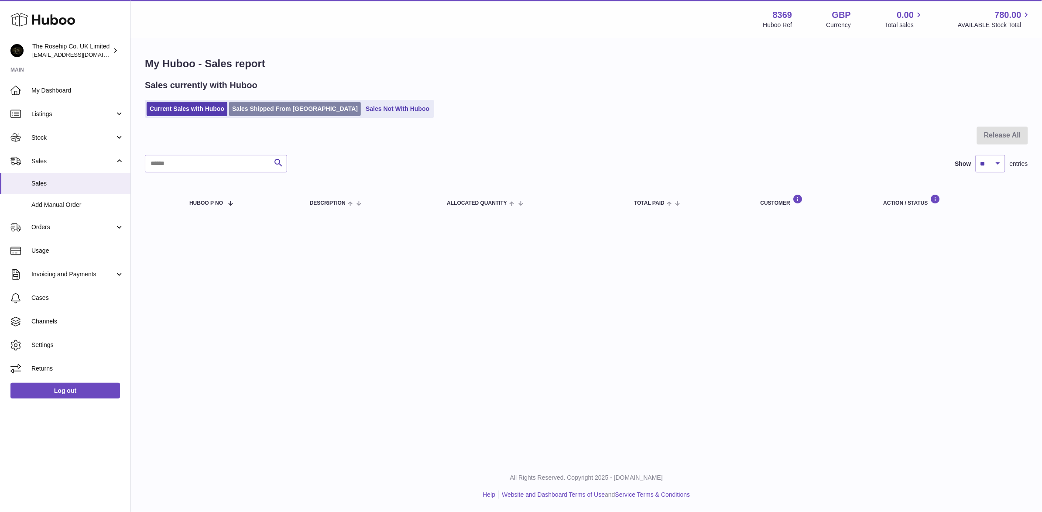 Image resolution: width=1042 pixels, height=512 pixels. Describe the element at coordinates (838, 25) in the screenshot. I see `div: Currency` at that location.